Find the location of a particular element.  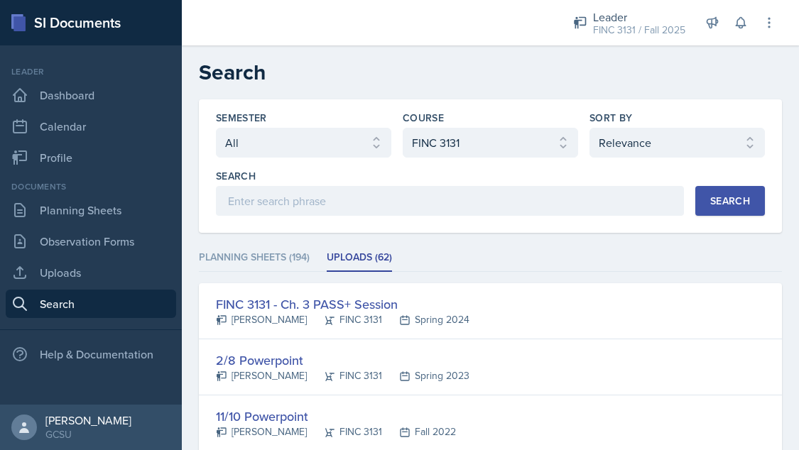

label: Course is located at coordinates (423, 118).